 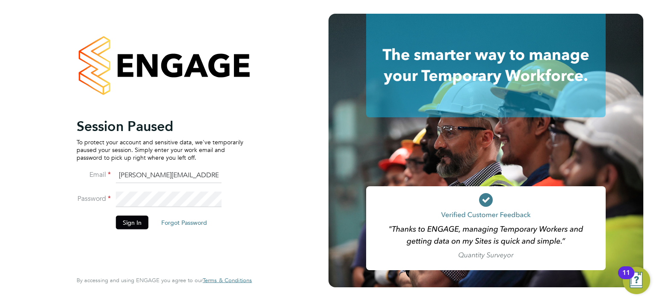 I want to click on p: To protect your account and sensitive data, we've temporarily paused your session. Simply enter y..., so click(x=160, y=149).